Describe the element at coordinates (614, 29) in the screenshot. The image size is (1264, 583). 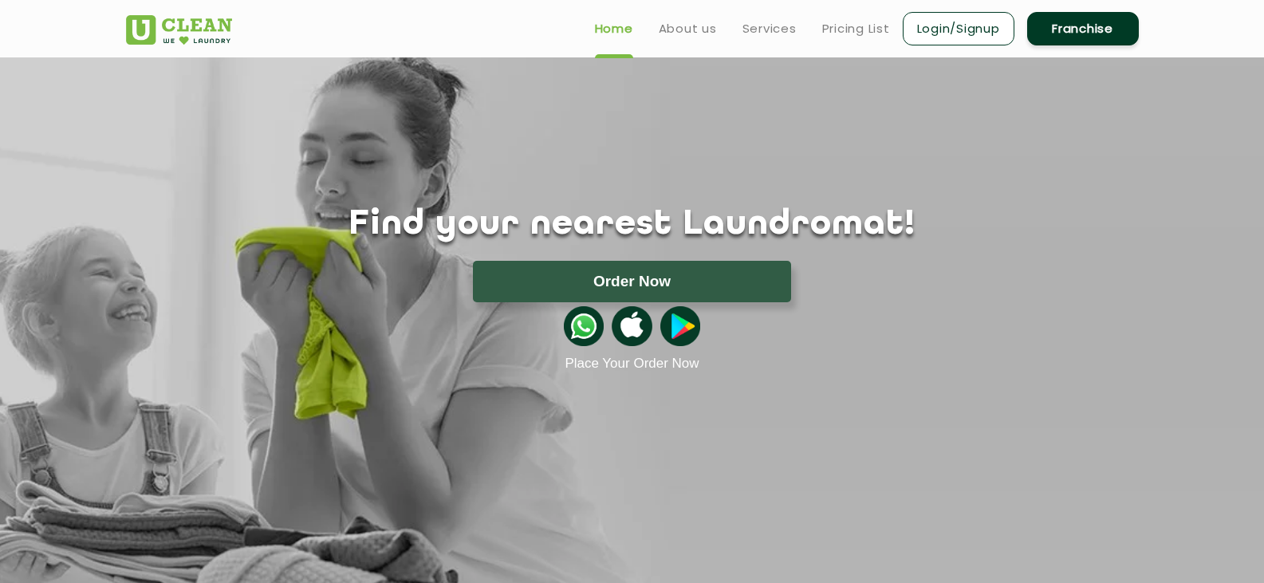
I see `a: Home` at that location.